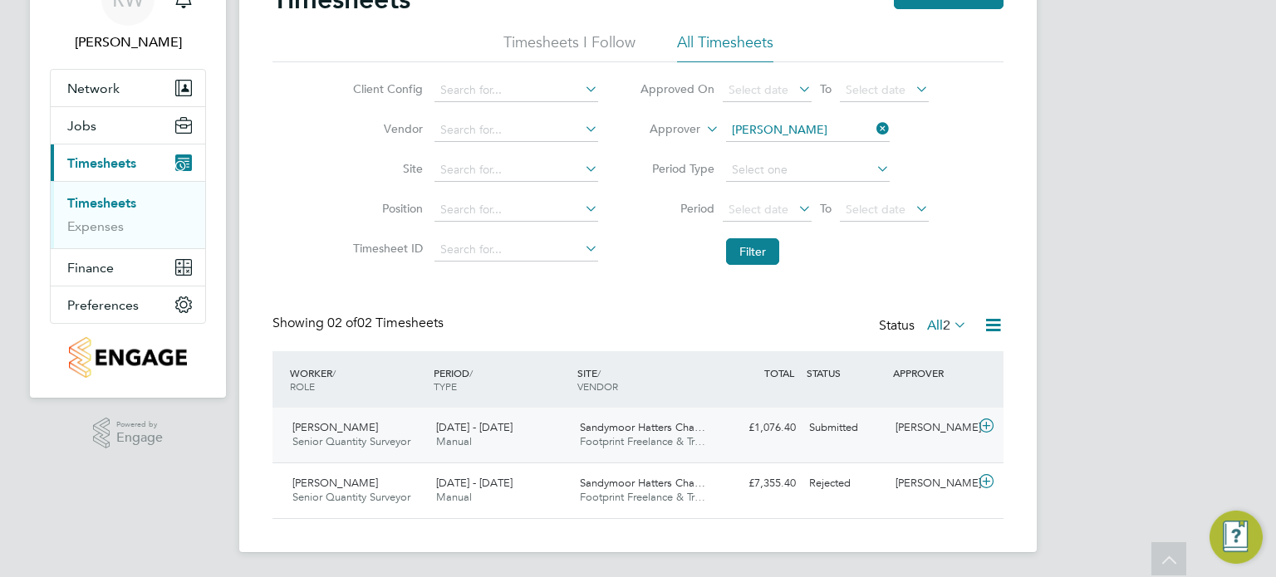  I want to click on label: Approver, so click(663, 130).